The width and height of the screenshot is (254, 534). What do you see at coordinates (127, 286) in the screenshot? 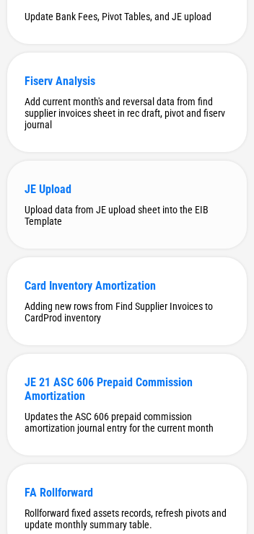
I see `div: Card Inventory Amortization` at bounding box center [127, 286].